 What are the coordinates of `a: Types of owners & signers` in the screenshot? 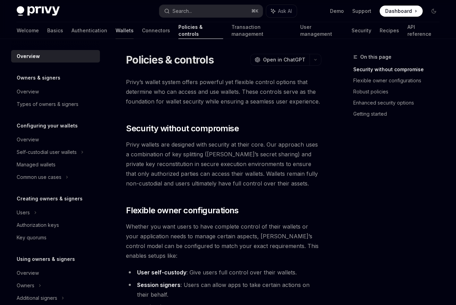 It's located at (55, 104).